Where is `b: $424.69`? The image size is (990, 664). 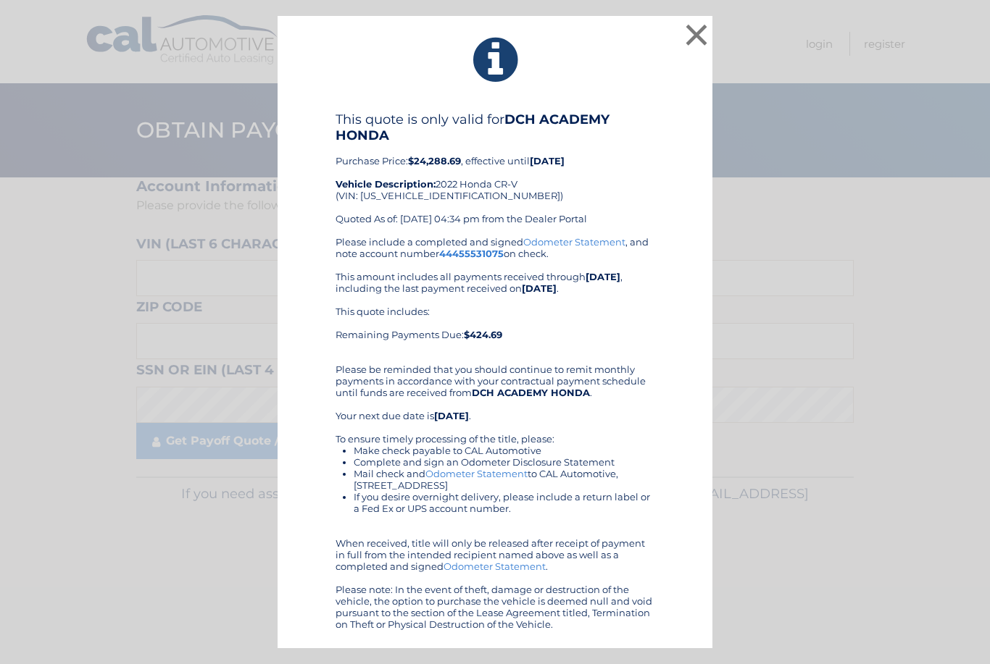
b: $424.69 is located at coordinates (482, 335).